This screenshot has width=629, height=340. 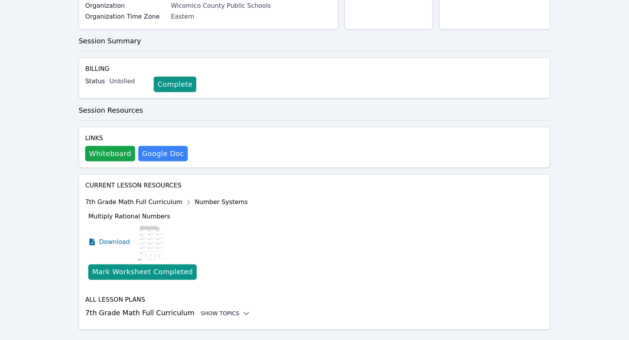 What do you see at coordinates (314, 313) in the screenshot?
I see `h3: 7th Grade Math Full Curriculum` at bounding box center [314, 313].